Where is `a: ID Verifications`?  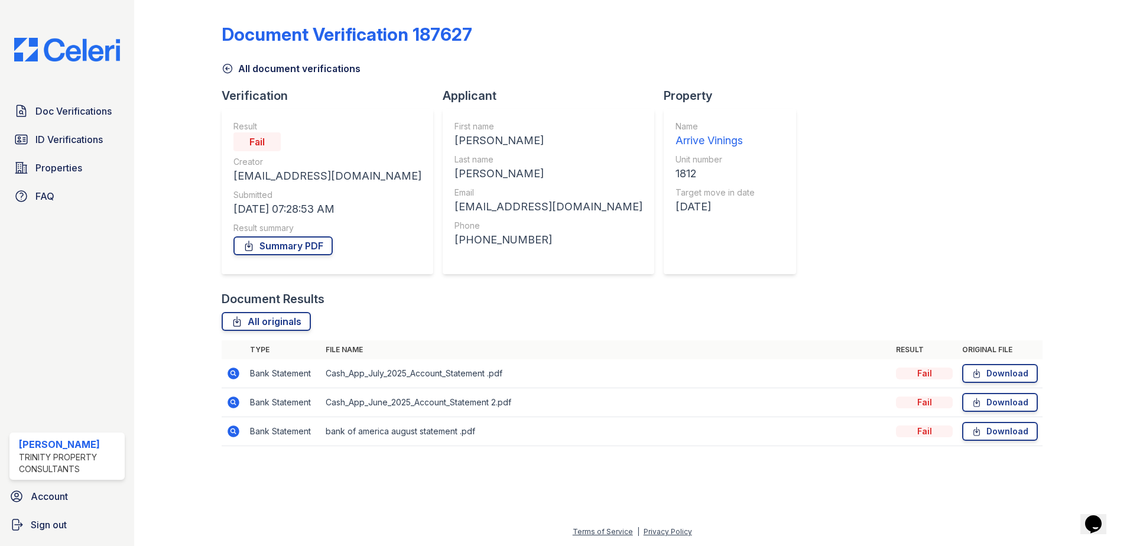
a: ID Verifications is located at coordinates (67, 139).